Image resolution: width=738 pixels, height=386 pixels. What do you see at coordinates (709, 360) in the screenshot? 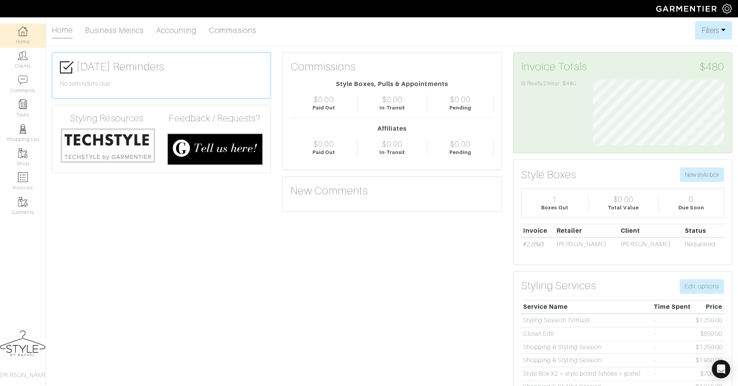
I see `td: $1,950.00` at bounding box center [709, 360].